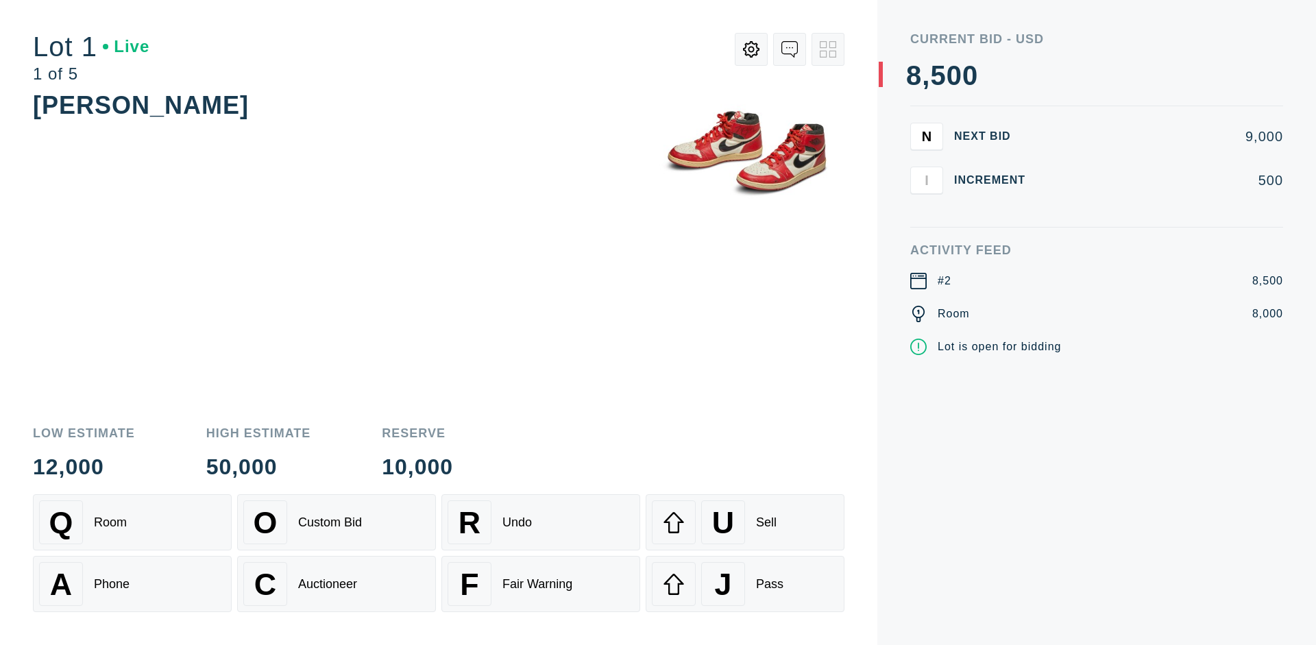 The image size is (1316, 645). Describe the element at coordinates (517, 522) in the screenshot. I see `div: Undo` at that location.